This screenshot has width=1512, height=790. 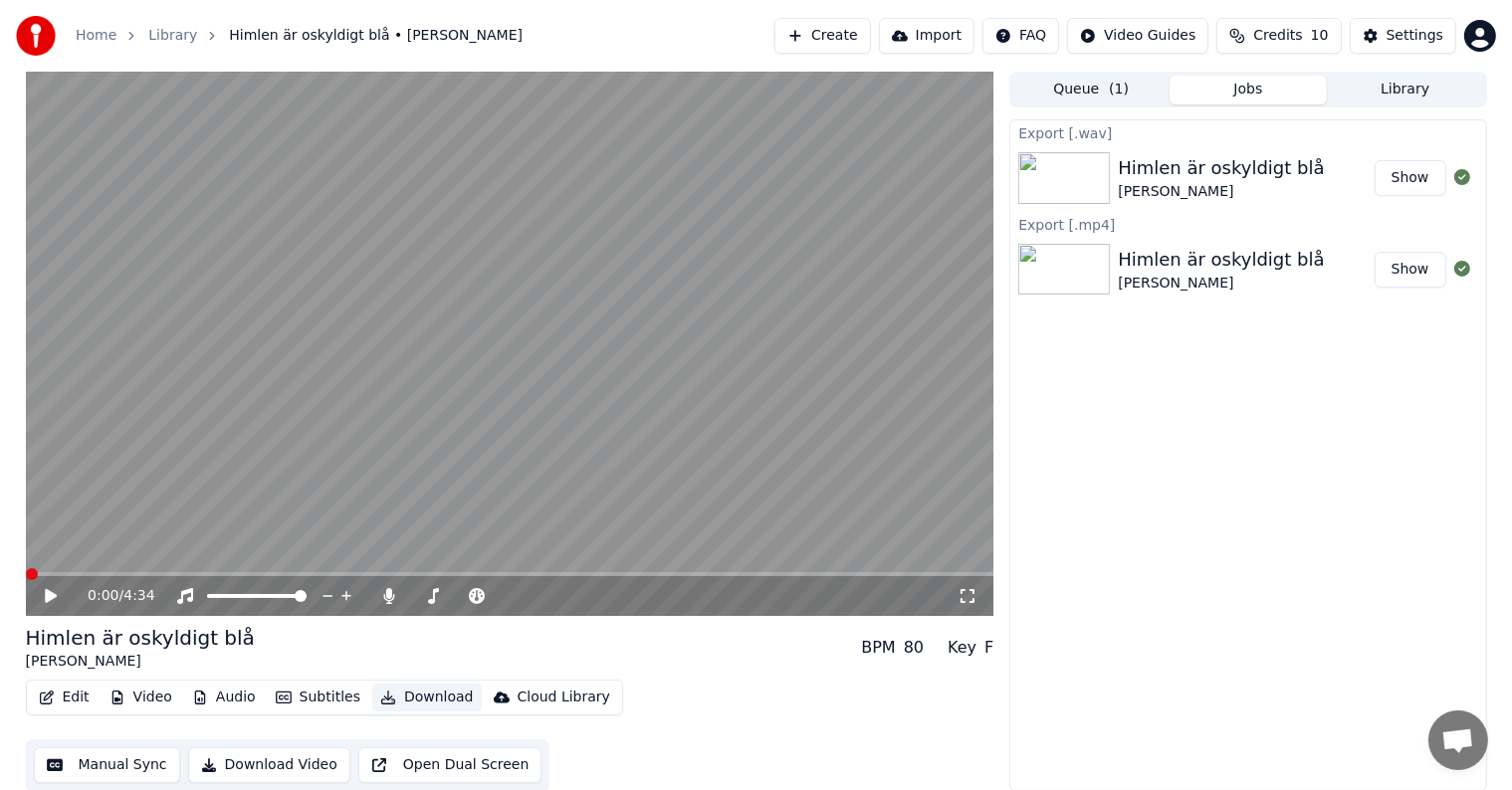 I want to click on button: Video, so click(x=141, y=697).